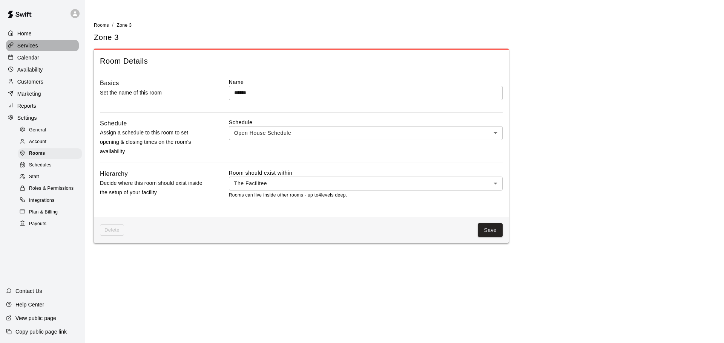 The width and height of the screenshot is (724, 343). I want to click on p: Assign a schedule to this room to set opening & closing times on the room's availability, so click(152, 142).